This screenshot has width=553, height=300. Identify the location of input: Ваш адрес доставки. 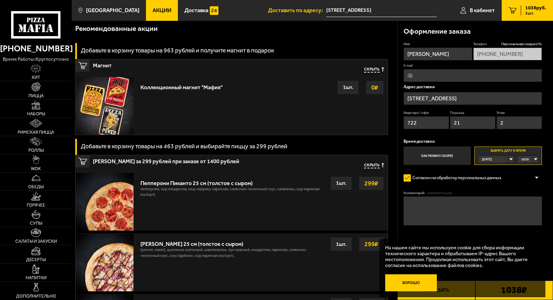
(382, 10).